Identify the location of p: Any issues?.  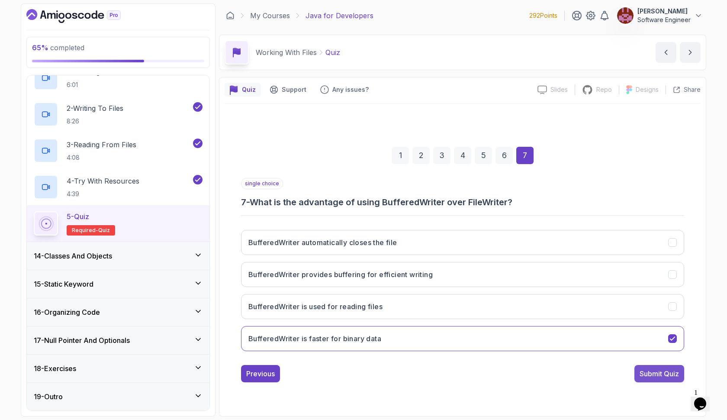
(350, 90).